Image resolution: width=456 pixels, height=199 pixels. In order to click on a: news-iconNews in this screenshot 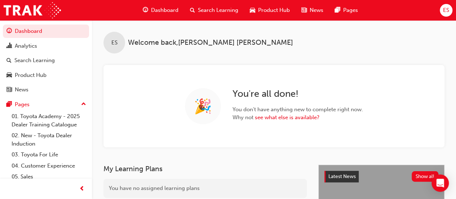, I will do `click(312, 10)`.